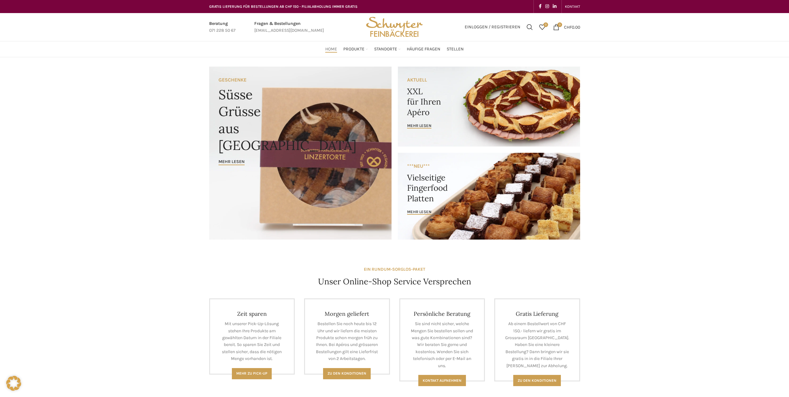  What do you see at coordinates (492, 27) in the screenshot?
I see `span: Einloggen / Registrieren` at bounding box center [492, 27].